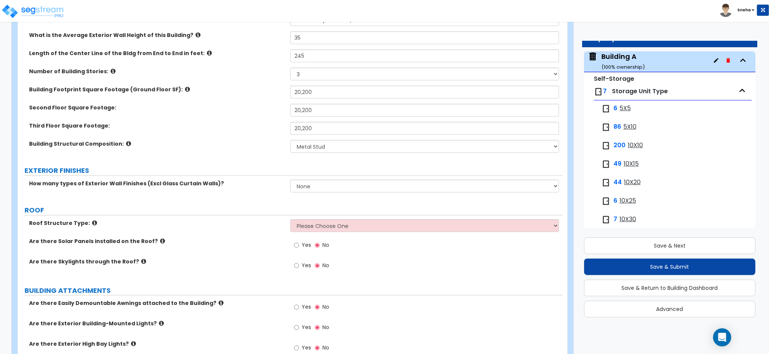  I want to click on span: 5X5, so click(625, 108).